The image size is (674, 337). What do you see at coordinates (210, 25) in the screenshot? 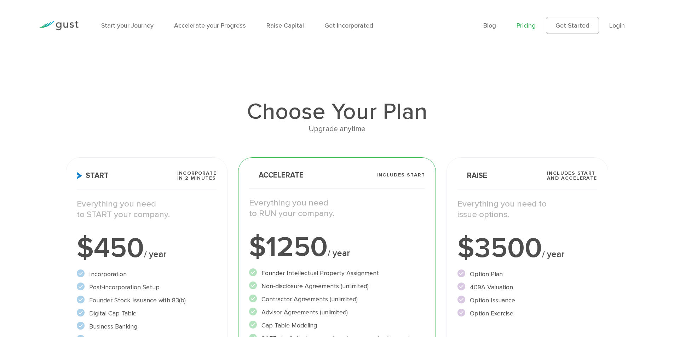
I see `a: Accelerate your Progress` at bounding box center [210, 25].